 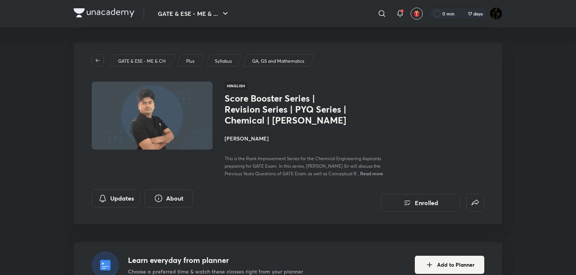 I want to click on img: avatar, so click(x=417, y=14).